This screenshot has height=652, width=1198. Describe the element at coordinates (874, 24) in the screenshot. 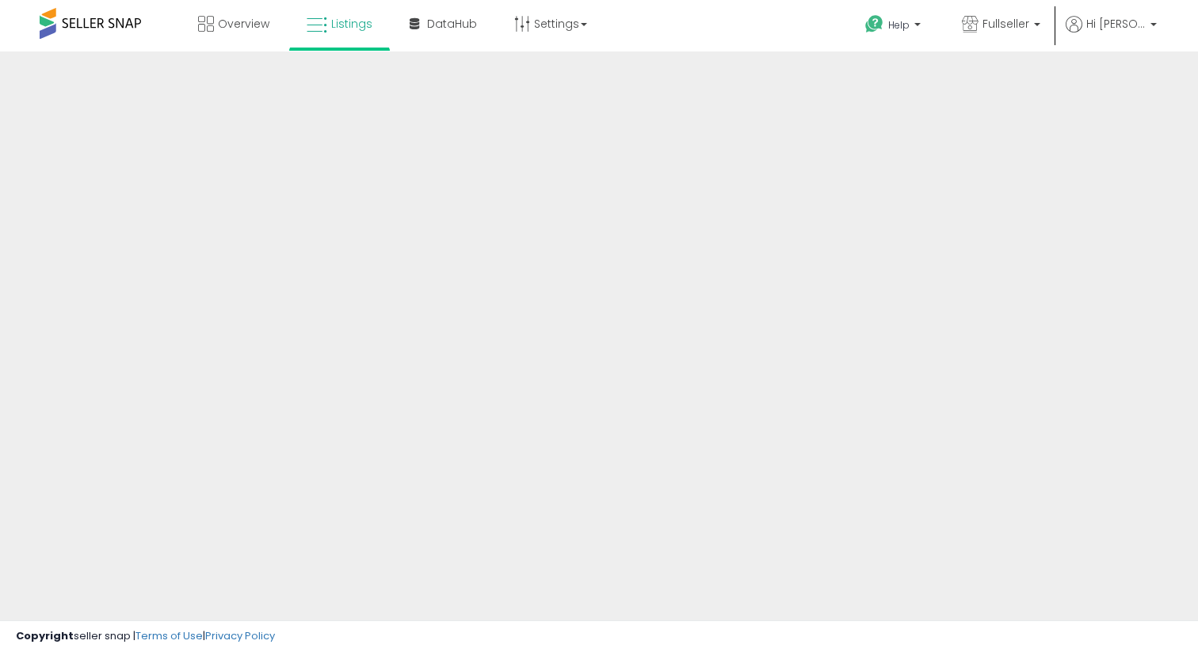

I see `i: Get Help` at that location.